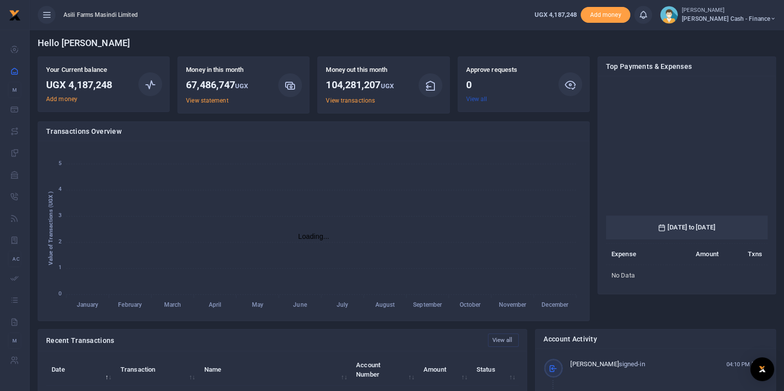 The image size is (784, 391). Describe the element at coordinates (385, 305) in the screenshot. I see `tspan: August` at that location.